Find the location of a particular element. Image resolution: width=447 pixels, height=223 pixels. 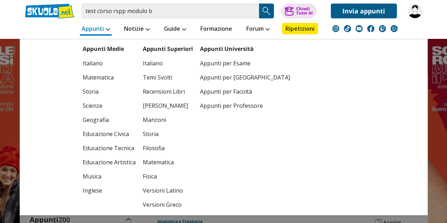

a: Educazione Civica is located at coordinates (109, 134).